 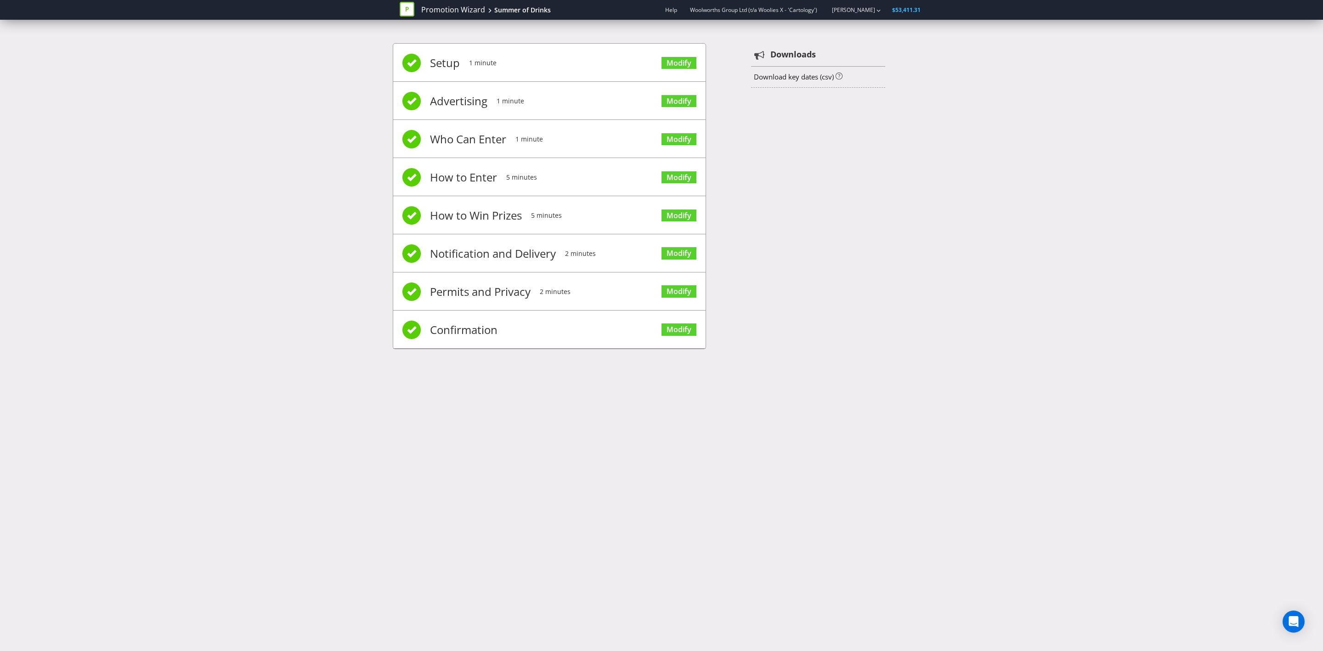 What do you see at coordinates (522, 10) in the screenshot?
I see `div: Summer of Drinks` at bounding box center [522, 10].